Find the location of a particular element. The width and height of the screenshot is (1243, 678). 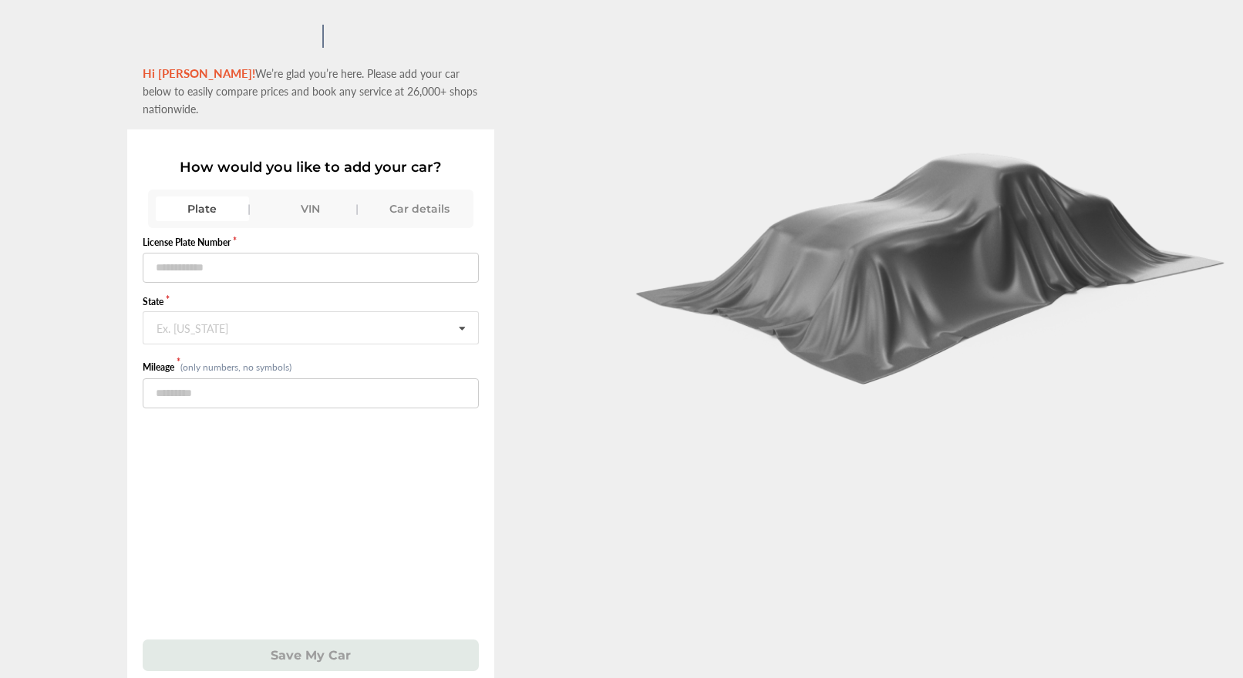

img: carCoverBlack.2823a3dccd746e18b3f8.png is located at coordinates (932, 261).